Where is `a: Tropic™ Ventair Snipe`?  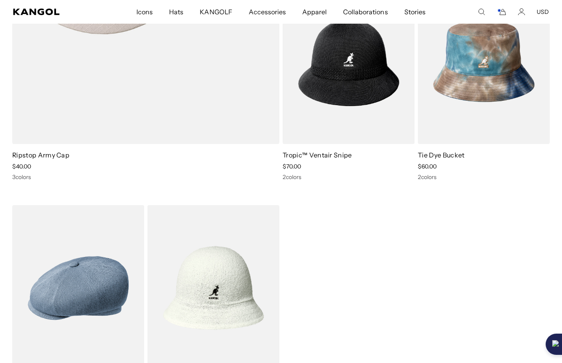
a: Tropic™ Ventair Snipe is located at coordinates (317, 155).